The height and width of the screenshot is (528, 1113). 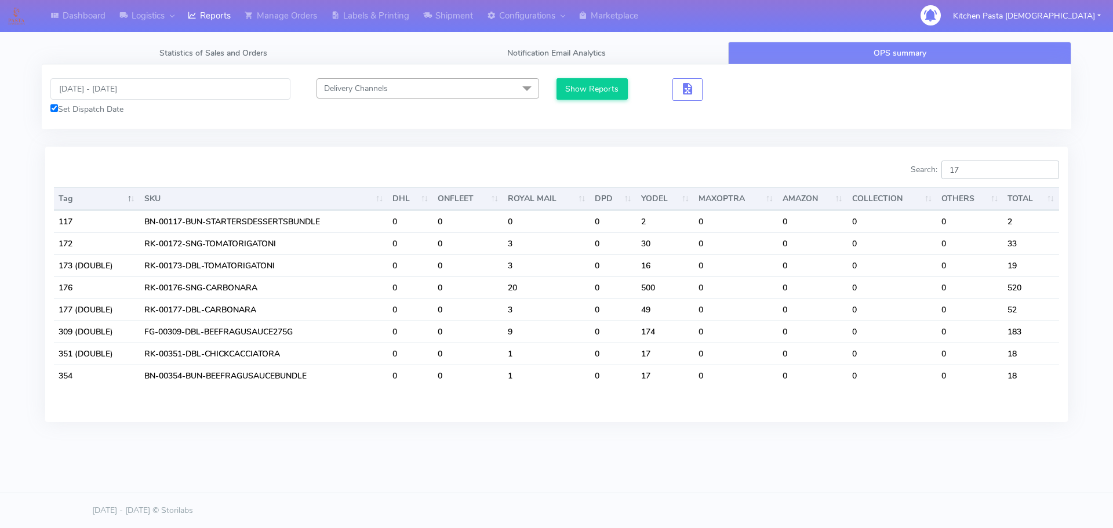 I want to click on td: 309 (DOUBLE), so click(x=97, y=332).